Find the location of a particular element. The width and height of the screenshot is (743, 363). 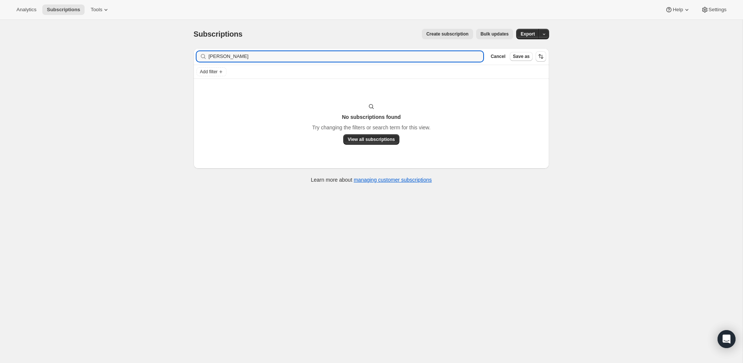

span: Add filter is located at coordinates (208, 72).